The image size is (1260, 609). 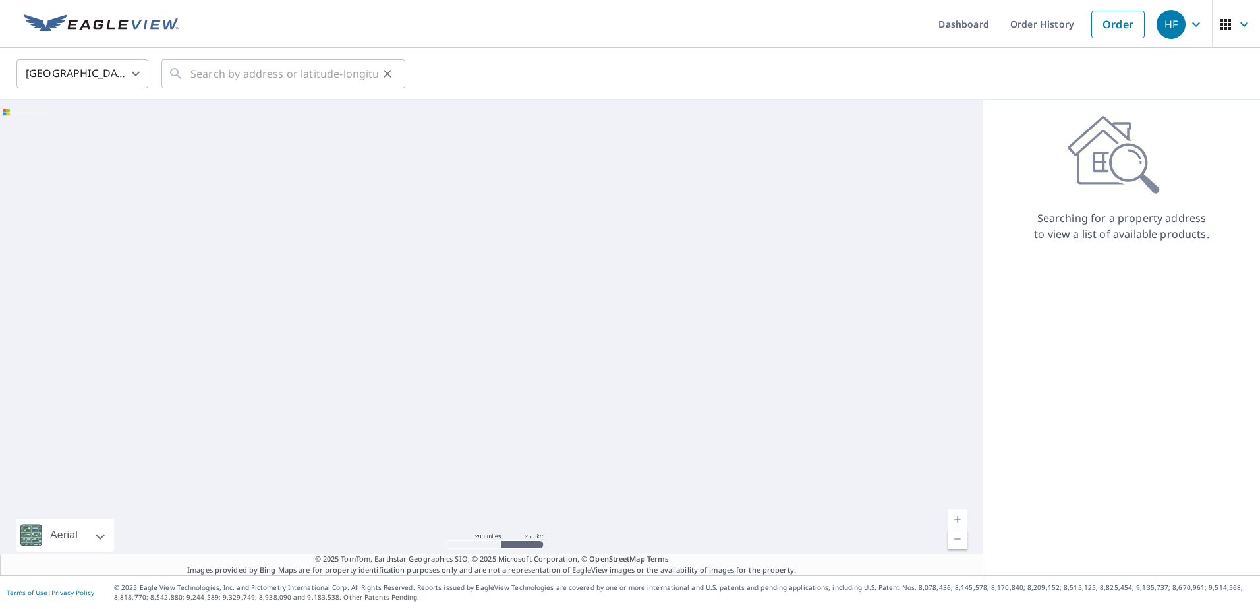 What do you see at coordinates (27, 592) in the screenshot?
I see `a: Terms of Use` at bounding box center [27, 592].